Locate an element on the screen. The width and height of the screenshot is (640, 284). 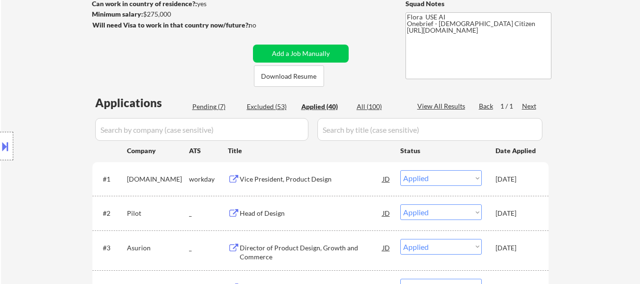
div: View All Results is located at coordinates (443, 106).